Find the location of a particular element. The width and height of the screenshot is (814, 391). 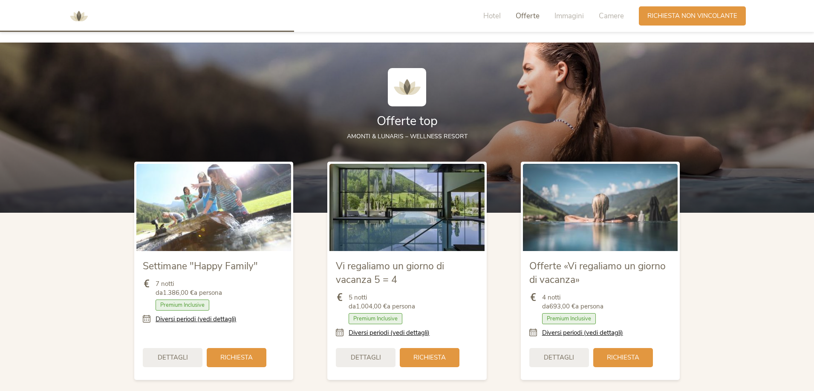

b: 693,00 € is located at coordinates (562, 307).